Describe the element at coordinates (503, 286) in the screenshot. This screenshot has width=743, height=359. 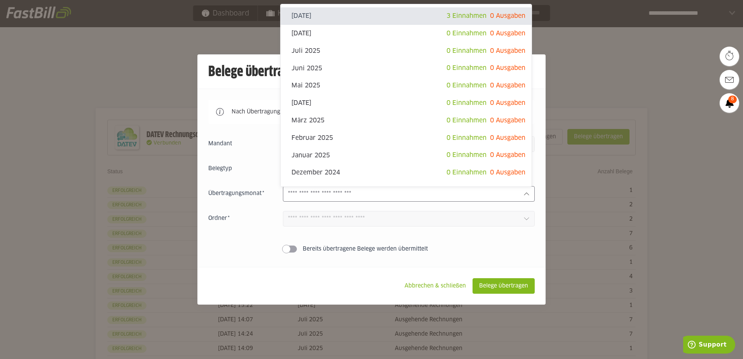
I see `sl-button: Belege übertragen` at that location.